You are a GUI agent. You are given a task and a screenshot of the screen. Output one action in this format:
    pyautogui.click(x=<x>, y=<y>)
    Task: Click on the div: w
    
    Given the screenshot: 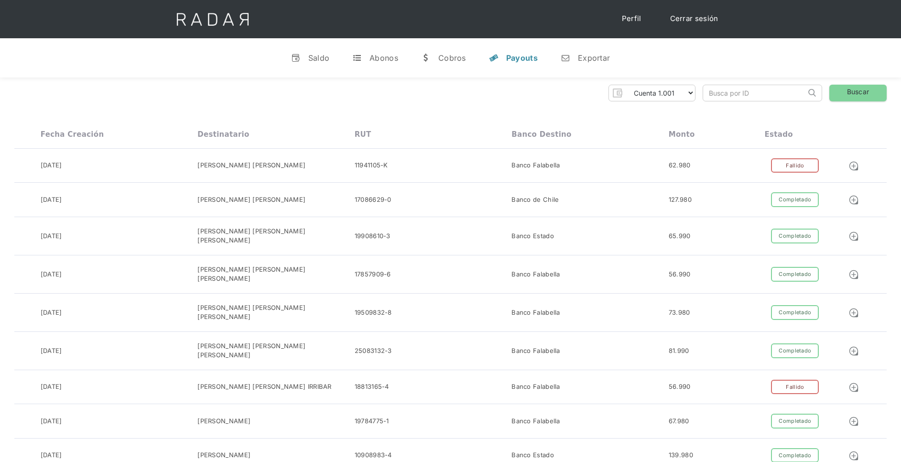 What is the action you would take?
    pyautogui.click(x=426, y=58)
    